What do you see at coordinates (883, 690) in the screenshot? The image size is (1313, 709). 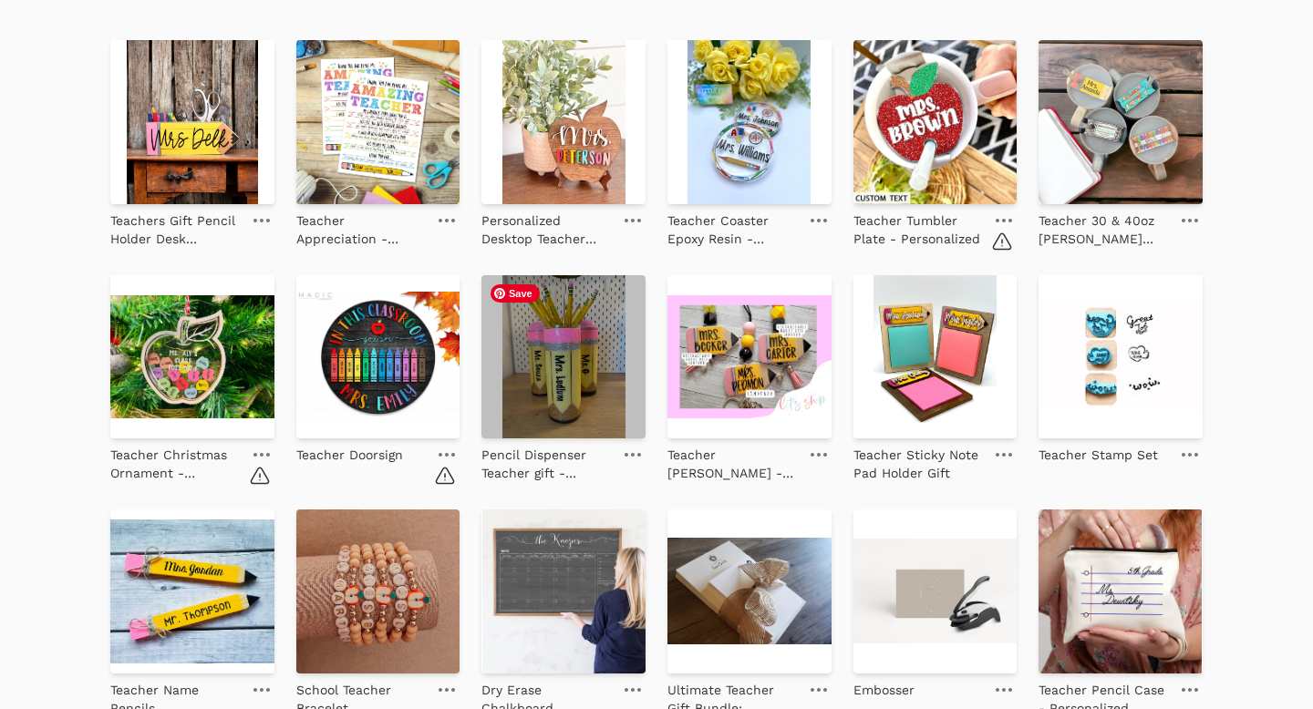 I see `p: Embosser` at bounding box center [883, 690].